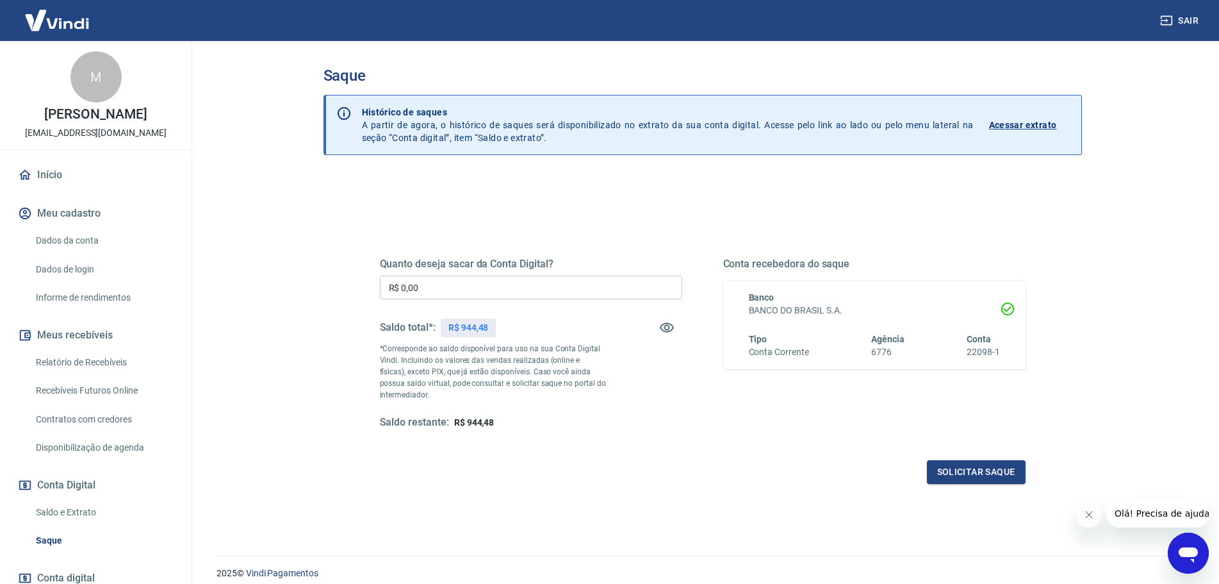  I want to click on button: Solicitar saque, so click(976, 471).